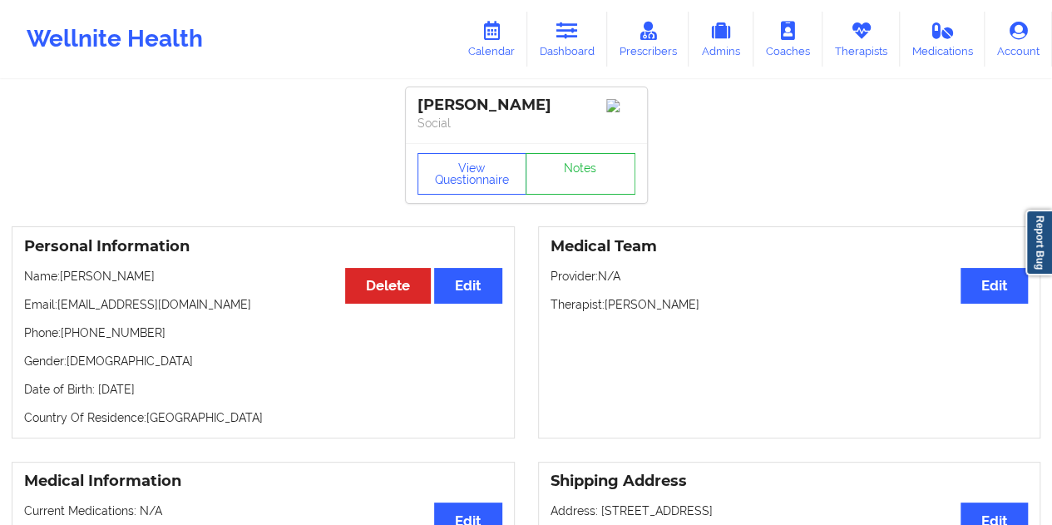 The image size is (1052, 525). I want to click on a: Dashboard, so click(567, 39).